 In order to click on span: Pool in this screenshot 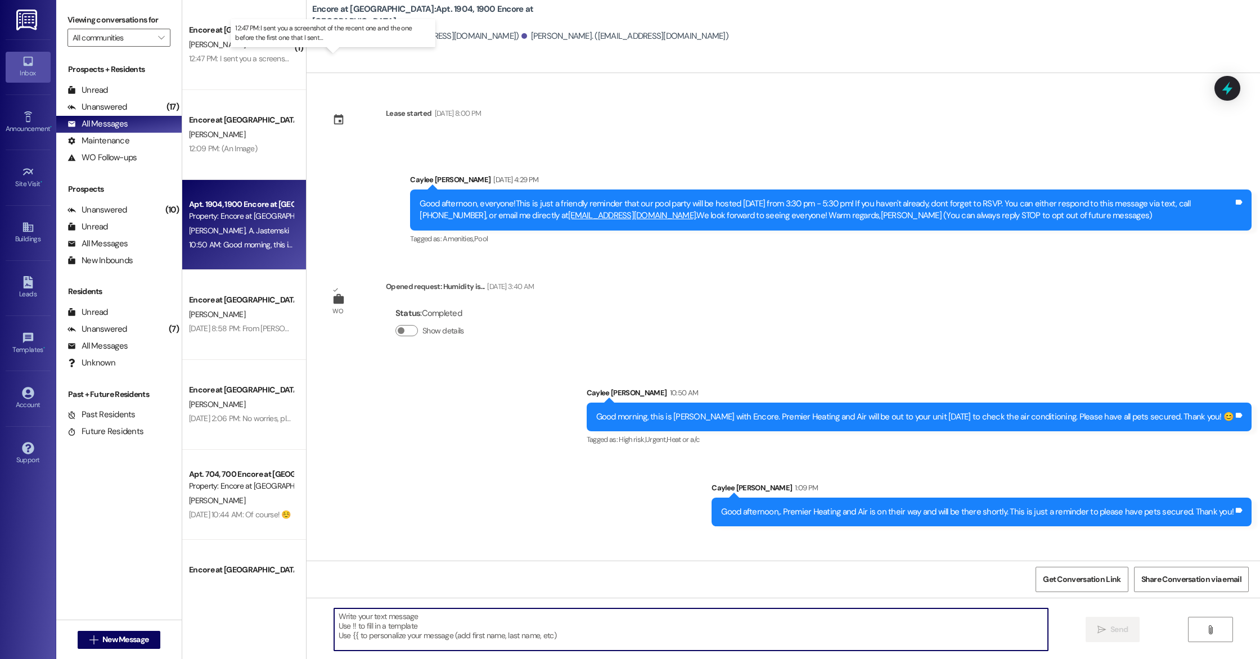, I will do `click(481, 238)`.